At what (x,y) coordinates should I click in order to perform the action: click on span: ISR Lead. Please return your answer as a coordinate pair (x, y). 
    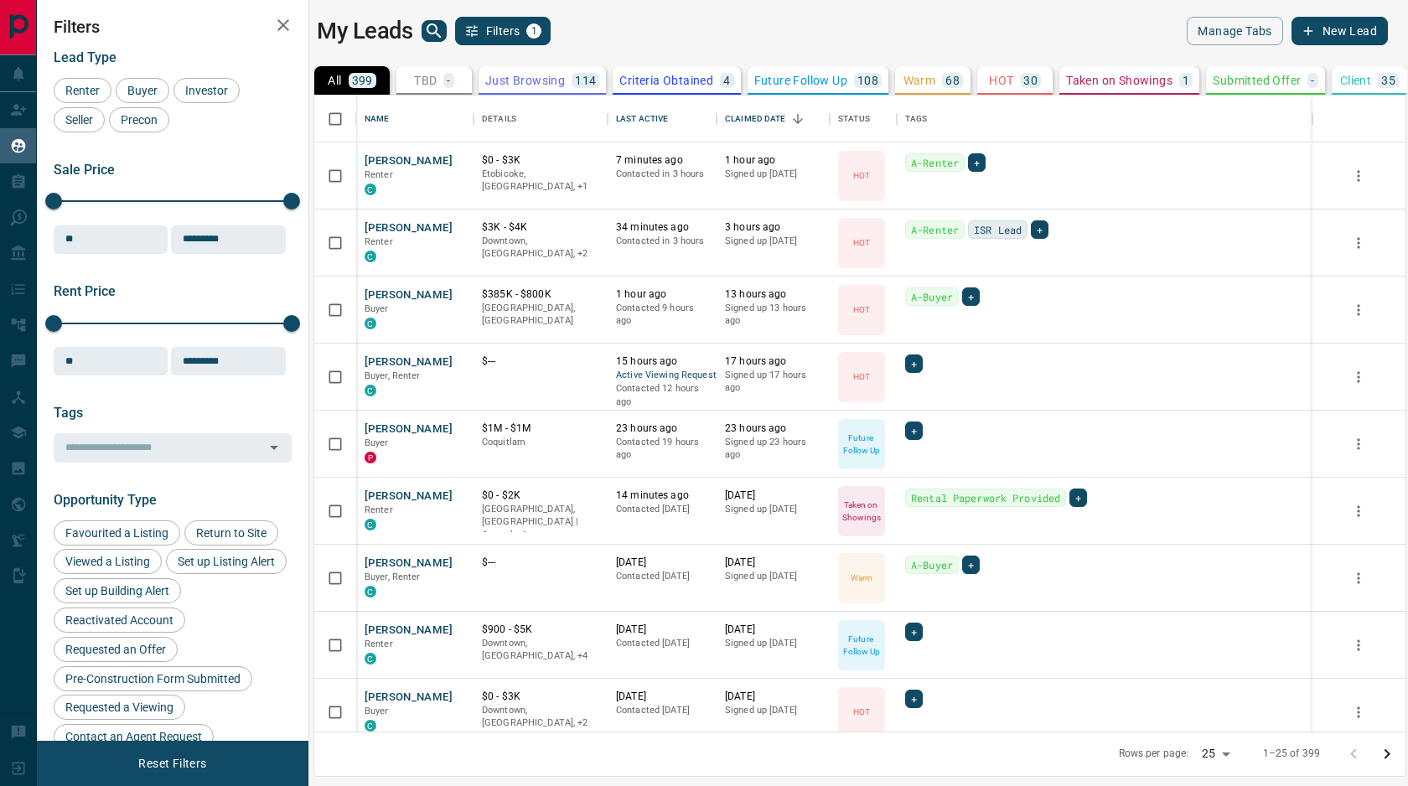
    Looking at the image, I should click on (997, 230).